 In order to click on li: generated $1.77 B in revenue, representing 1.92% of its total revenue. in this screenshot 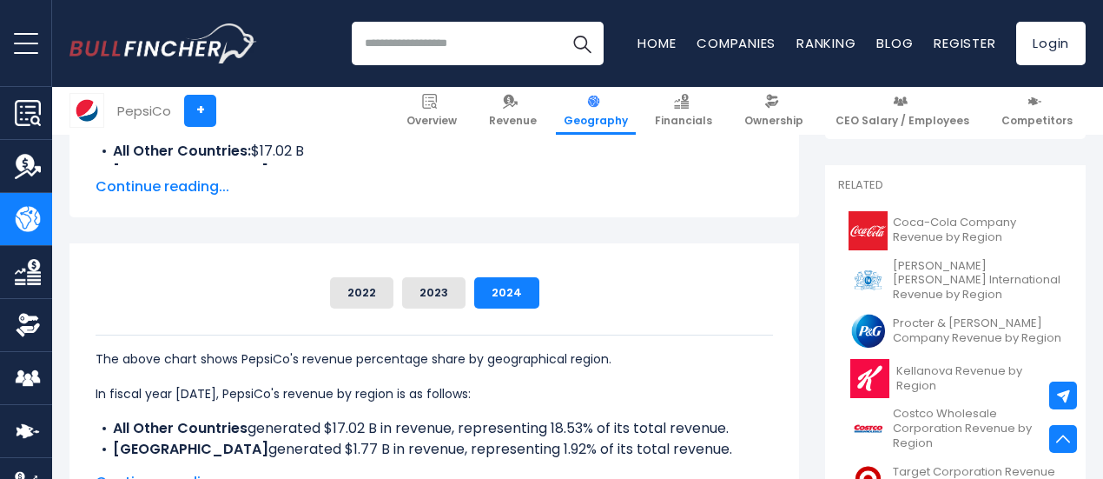, I will do `click(434, 449)`.